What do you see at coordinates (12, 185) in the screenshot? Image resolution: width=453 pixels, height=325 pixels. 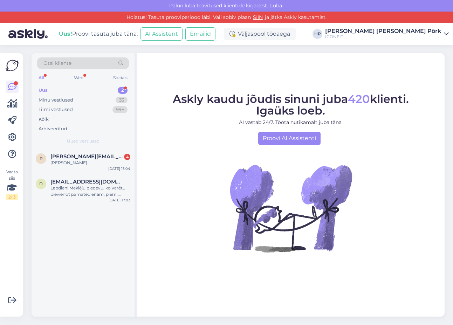 I see `div: Vaata siia` at bounding box center [12, 185].